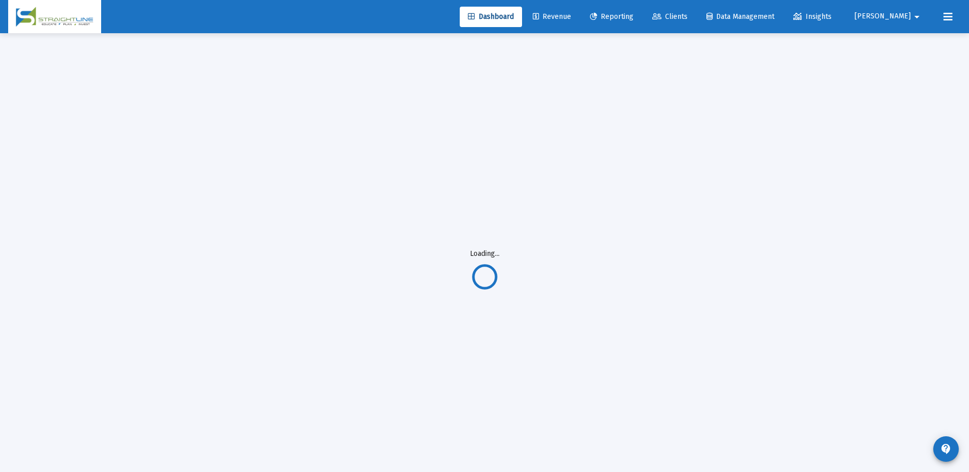  What do you see at coordinates (491, 16) in the screenshot?
I see `span: Dashboard` at bounding box center [491, 16].